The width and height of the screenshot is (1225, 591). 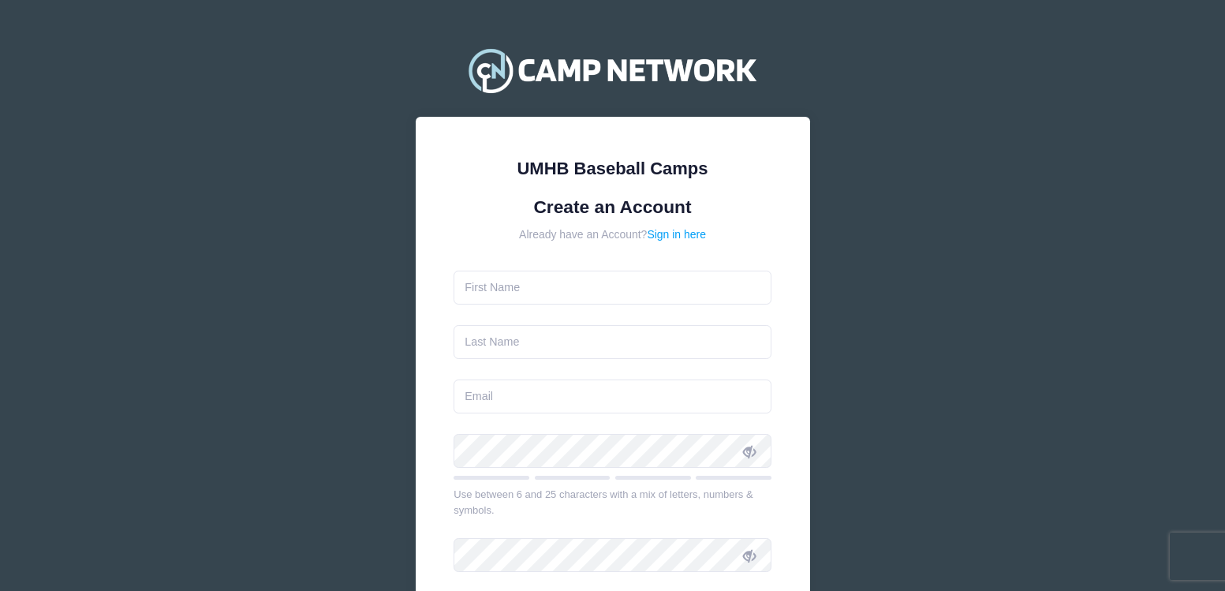 What do you see at coordinates (676, 234) in the screenshot?
I see `a: Sign in here` at bounding box center [676, 234].